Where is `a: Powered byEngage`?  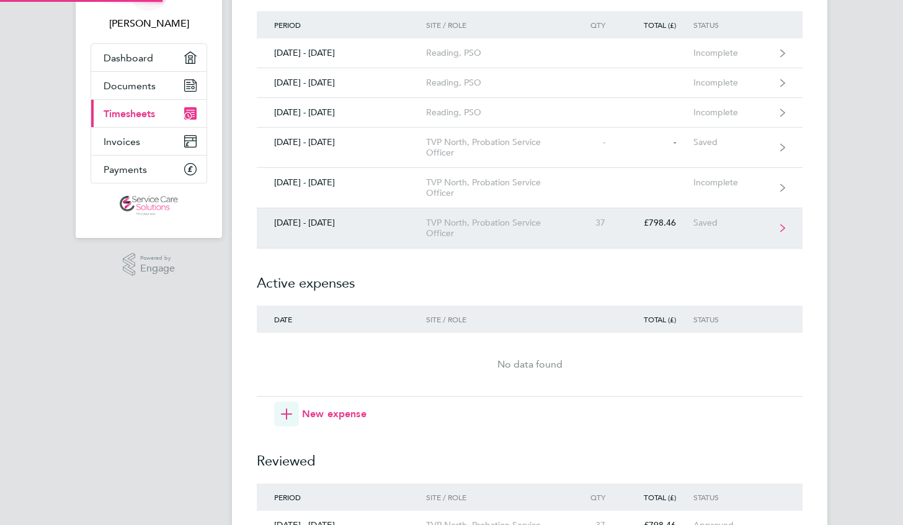
a: Powered byEngage is located at coordinates (149, 265).